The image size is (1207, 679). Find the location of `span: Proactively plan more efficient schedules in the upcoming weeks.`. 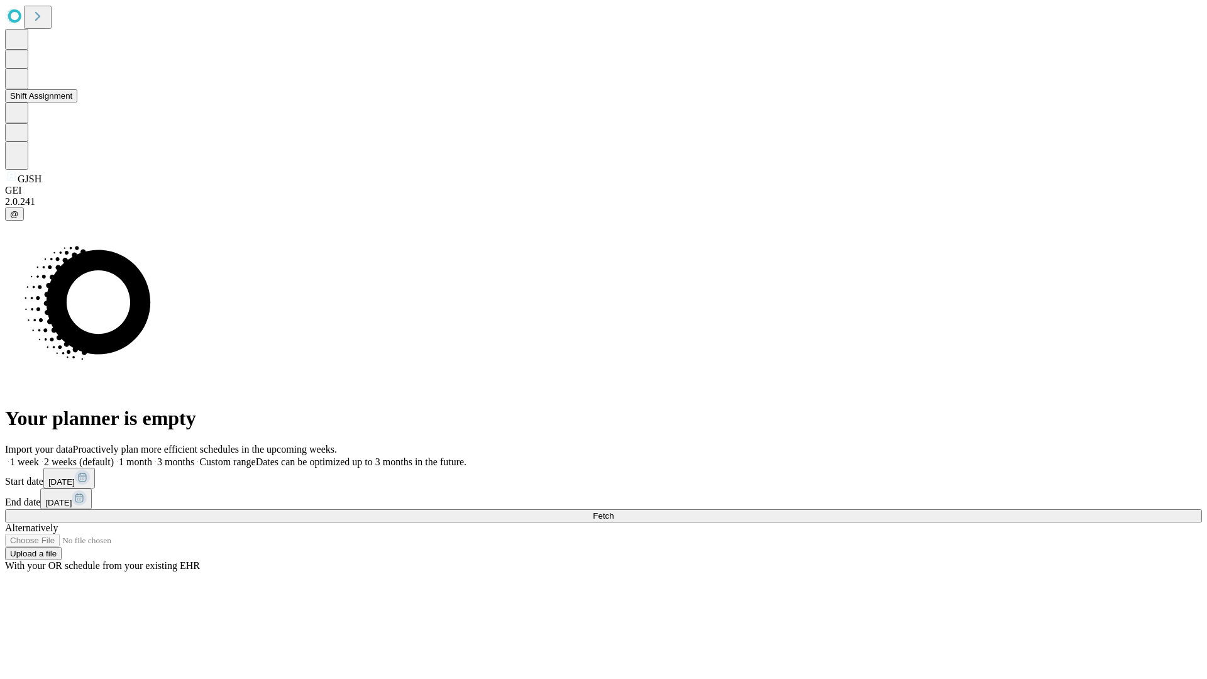

span: Proactively plan more efficient schedules in the upcoming weeks. is located at coordinates (205, 449).